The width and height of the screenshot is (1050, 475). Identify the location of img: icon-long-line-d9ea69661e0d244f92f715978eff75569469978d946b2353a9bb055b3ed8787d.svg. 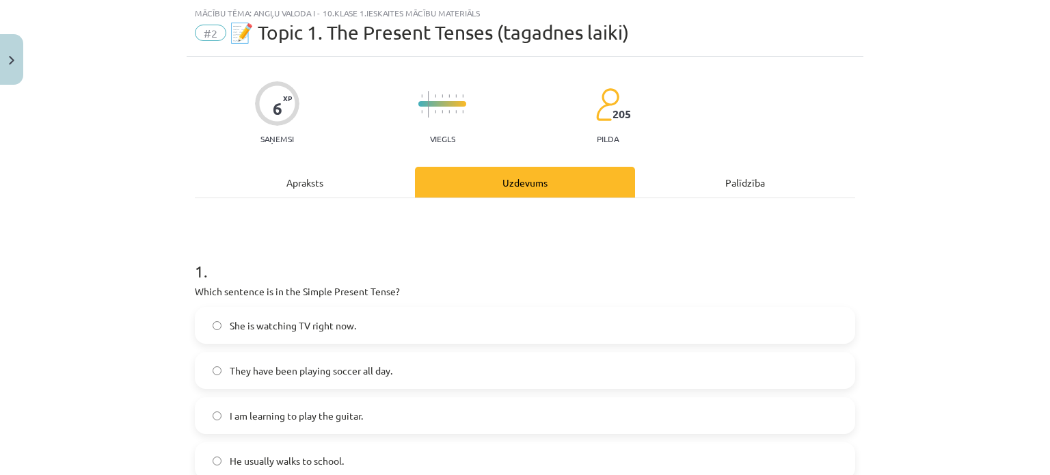
(429, 104).